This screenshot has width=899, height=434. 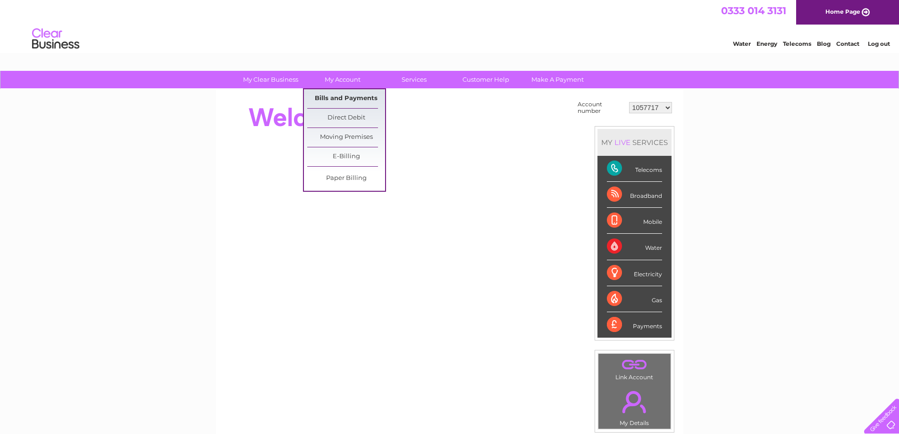 What do you see at coordinates (346, 137) in the screenshot?
I see `a: Moving Premises` at bounding box center [346, 137].